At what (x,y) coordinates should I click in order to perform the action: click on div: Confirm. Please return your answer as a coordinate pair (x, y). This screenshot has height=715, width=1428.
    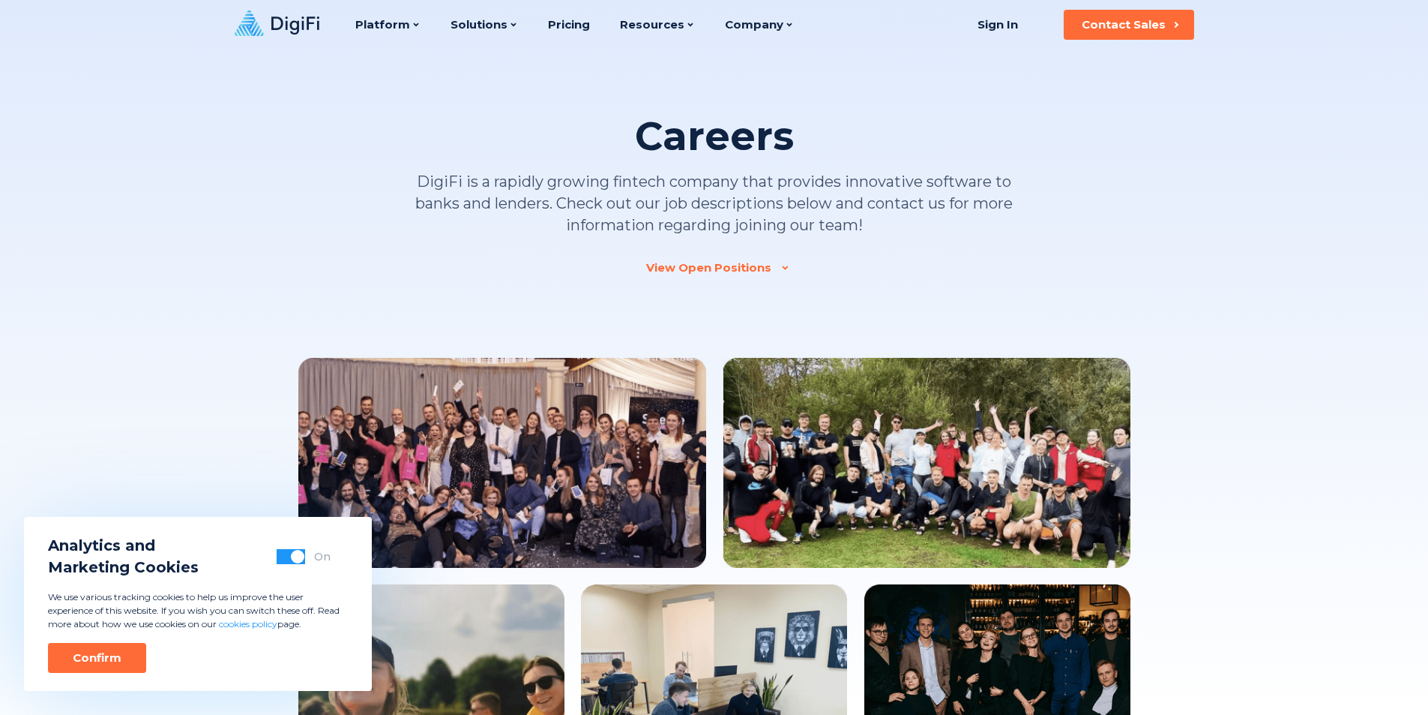
    Looking at the image, I should click on (97, 658).